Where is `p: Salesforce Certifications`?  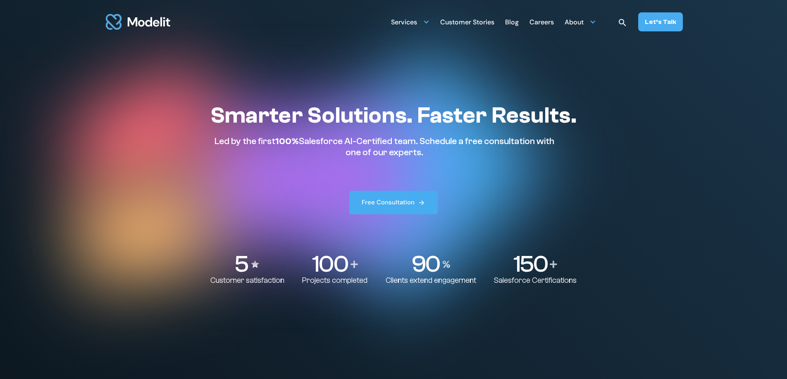
p: Salesforce Certifications is located at coordinates (535, 280).